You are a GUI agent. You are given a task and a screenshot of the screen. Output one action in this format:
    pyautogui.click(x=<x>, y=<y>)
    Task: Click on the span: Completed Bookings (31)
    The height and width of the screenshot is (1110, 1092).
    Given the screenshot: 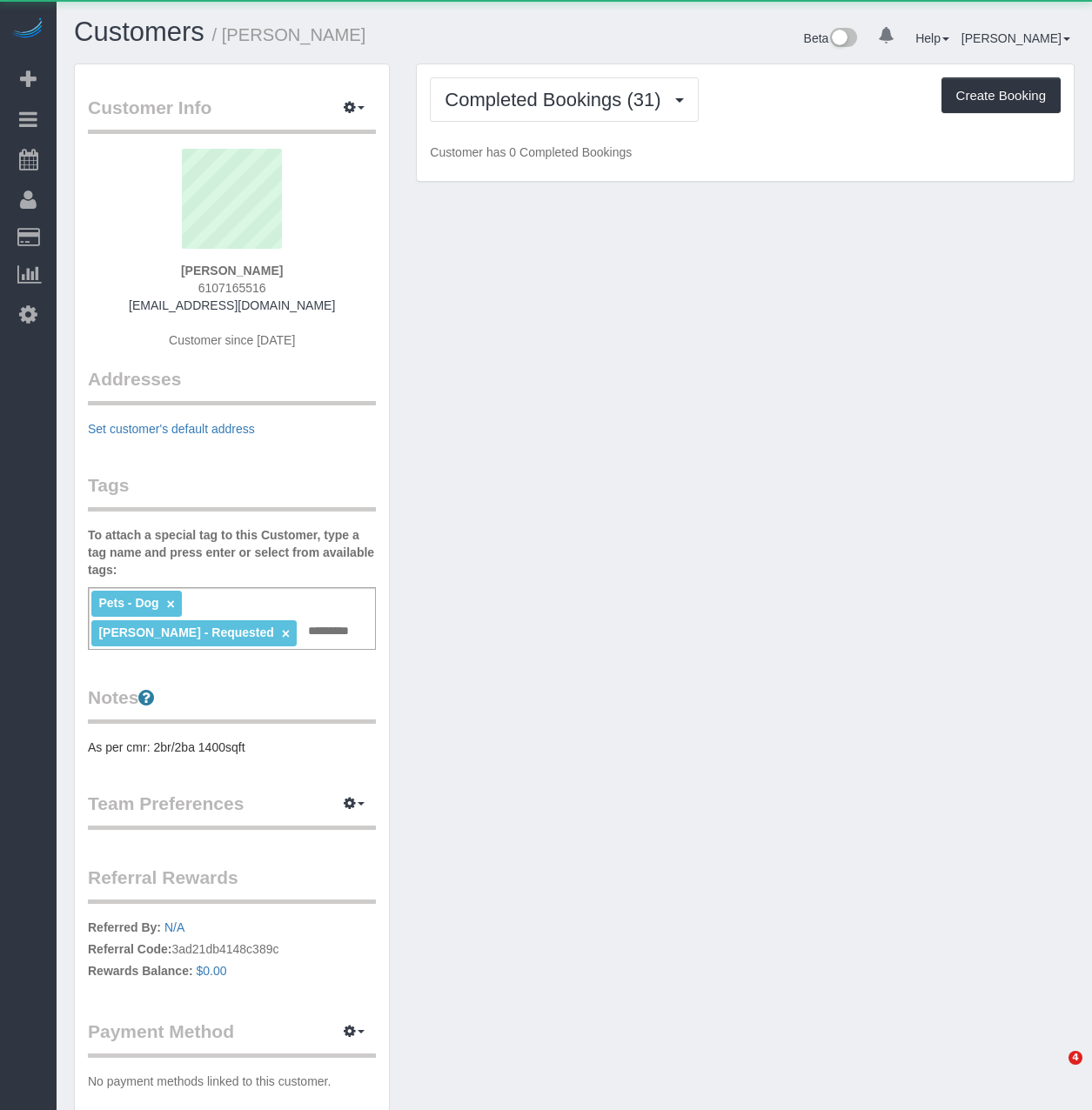 What is the action you would take?
    pyautogui.click(x=557, y=99)
    